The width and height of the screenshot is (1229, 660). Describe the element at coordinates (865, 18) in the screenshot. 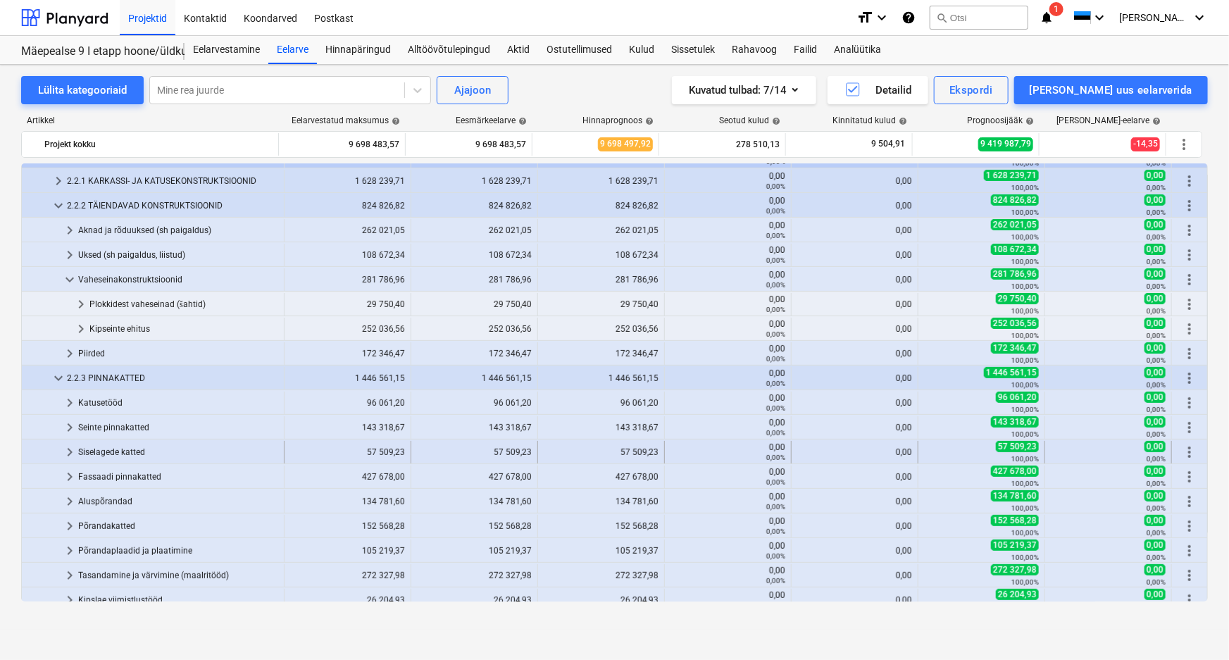

I see `i: format_size` at that location.